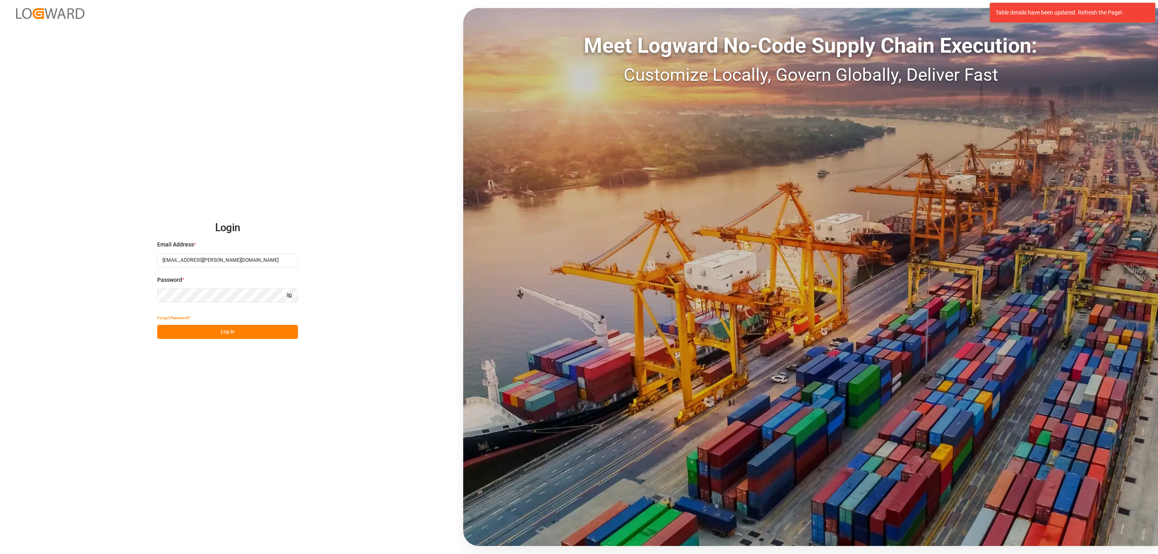 The image size is (1158, 554). Describe the element at coordinates (228, 228) in the screenshot. I see `h2: Login` at that location.